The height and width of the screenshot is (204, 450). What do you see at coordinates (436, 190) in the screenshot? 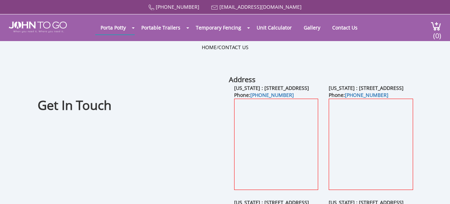
I see `button: Live Chat` at bounding box center [436, 190].